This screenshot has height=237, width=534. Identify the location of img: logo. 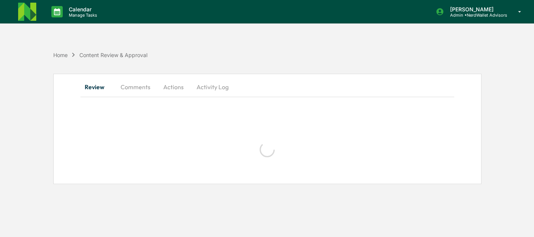
(27, 12).